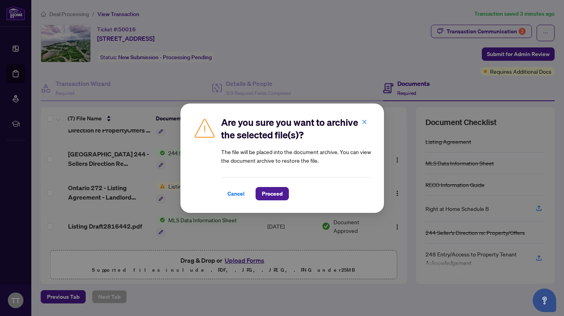 The image size is (564, 316). Describe the element at coordinates (545, 300) in the screenshot. I see `button: Open asap` at that location.